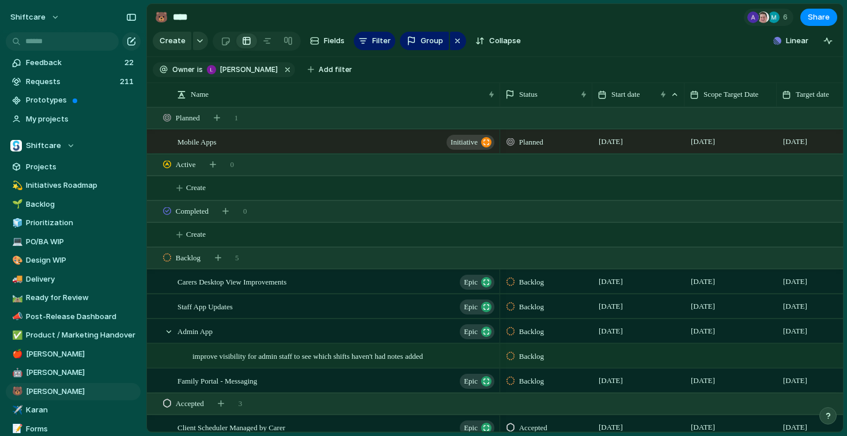  I want to click on span: Carers Desktop View Improvements, so click(232, 281).